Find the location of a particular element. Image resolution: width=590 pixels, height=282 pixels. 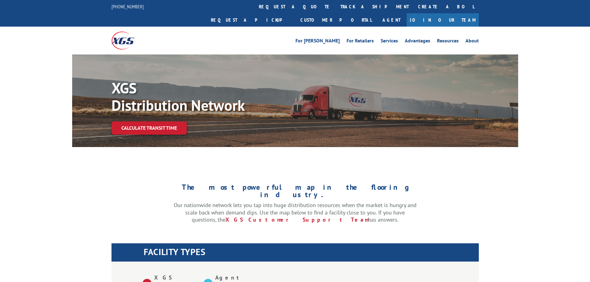

a: Services is located at coordinates (389, 42).